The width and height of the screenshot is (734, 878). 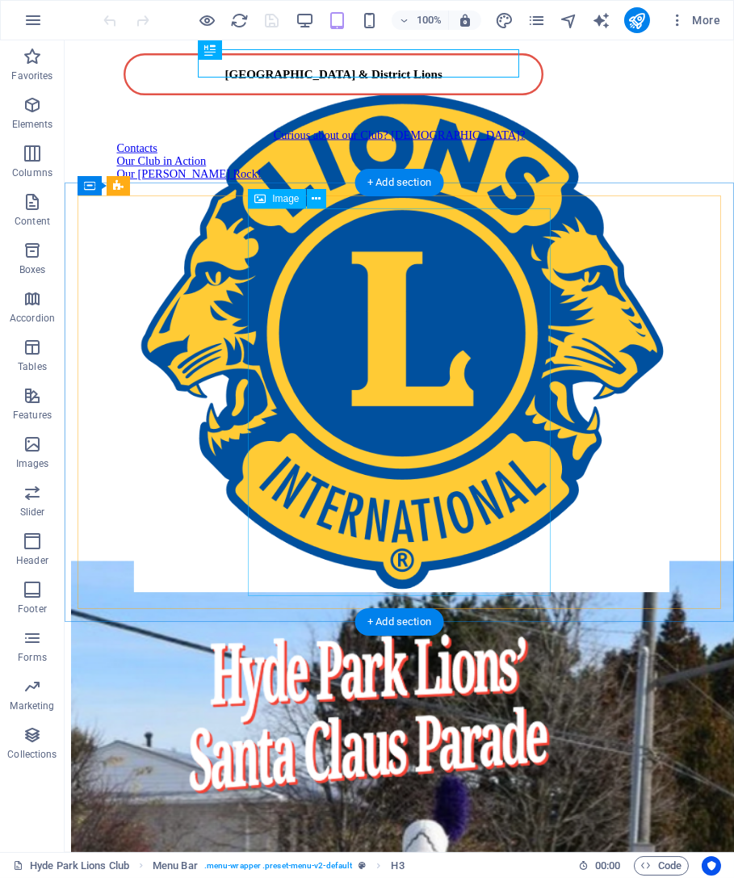 I want to click on span: 00 00, so click(x=607, y=866).